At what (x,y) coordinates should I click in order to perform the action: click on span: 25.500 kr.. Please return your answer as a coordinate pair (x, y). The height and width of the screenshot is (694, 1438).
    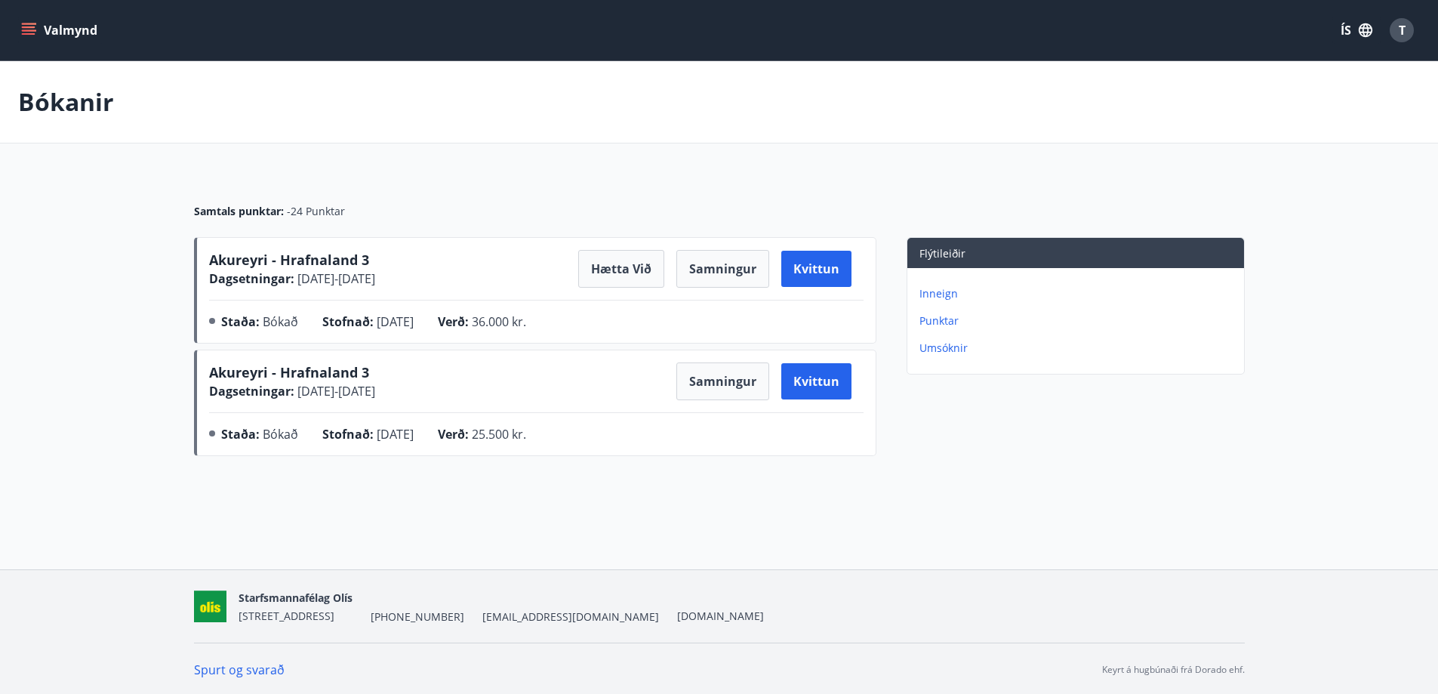
    Looking at the image, I should click on (499, 434).